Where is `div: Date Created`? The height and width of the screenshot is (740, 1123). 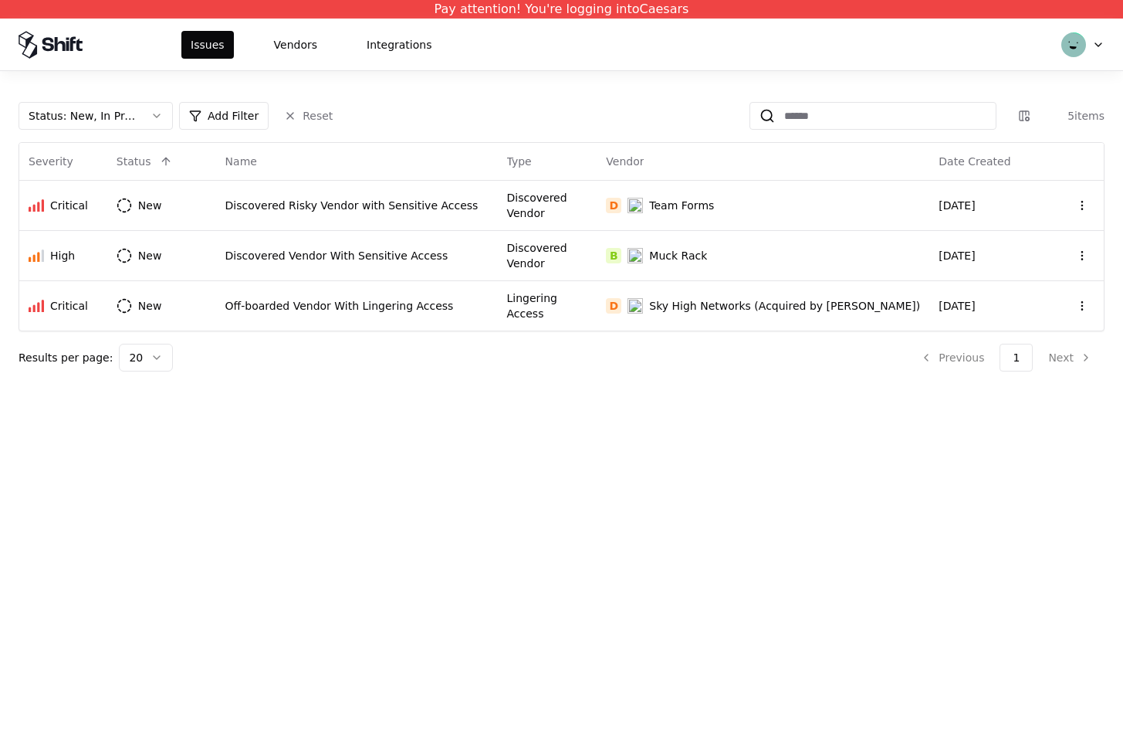
div: Date Created is located at coordinates (974, 161).